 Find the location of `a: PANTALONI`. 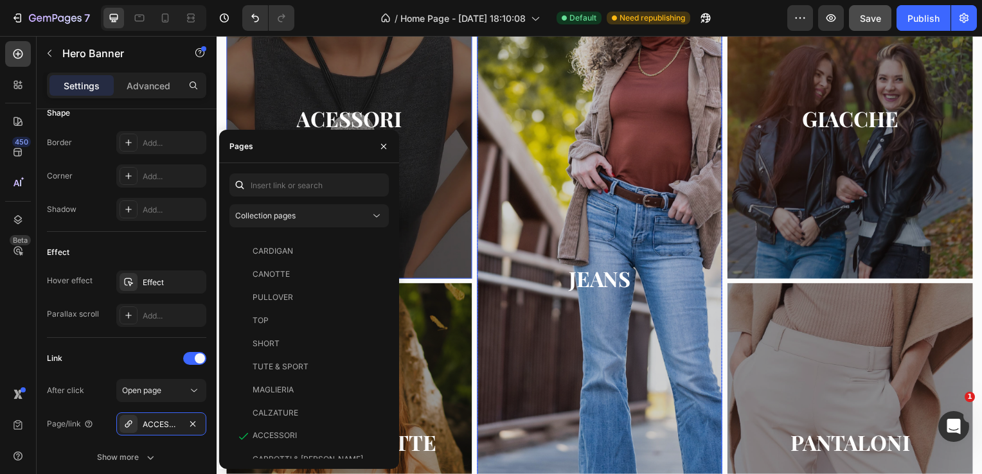

a: PANTALONI is located at coordinates (637, 409).